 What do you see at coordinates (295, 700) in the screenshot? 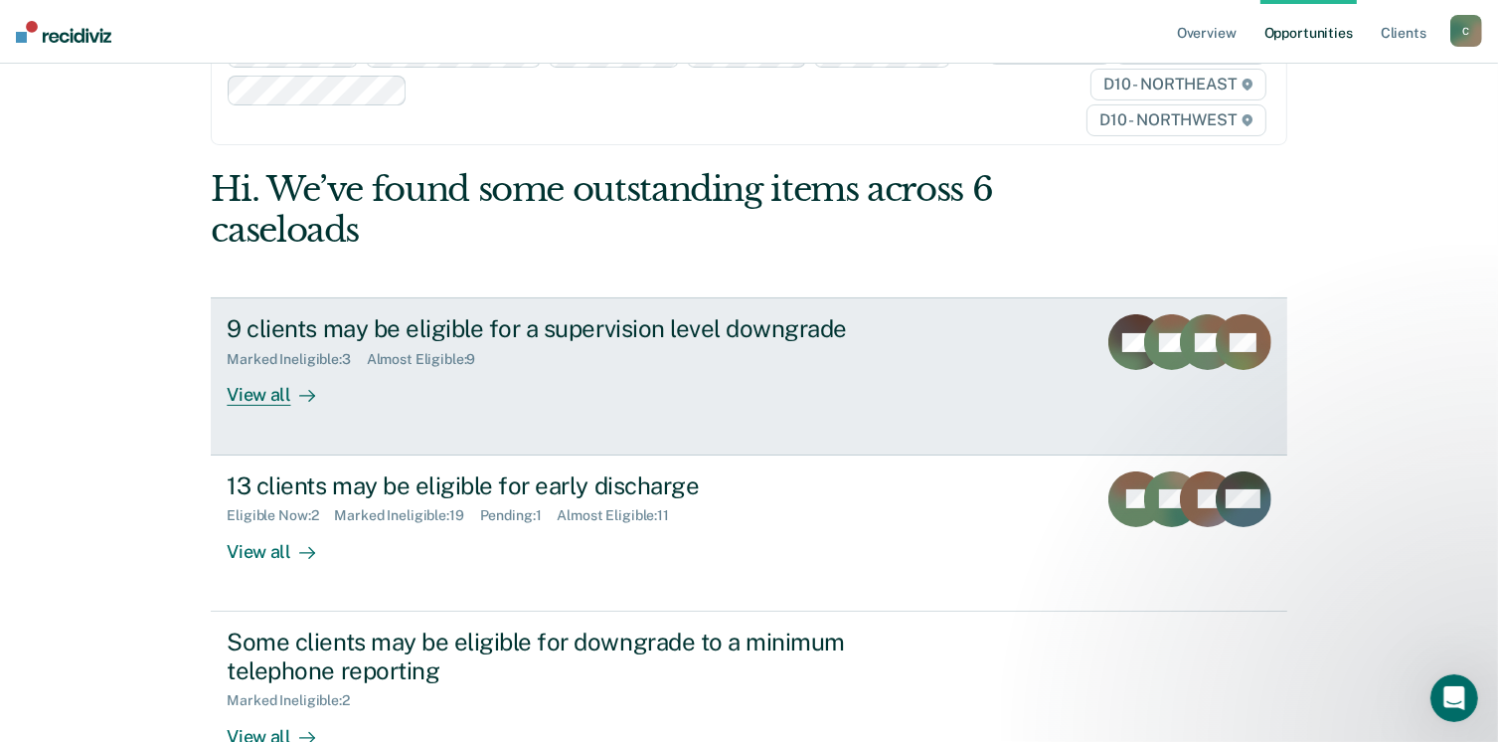
I see `div: Marked Ineligible : 2` at bounding box center [295, 700].